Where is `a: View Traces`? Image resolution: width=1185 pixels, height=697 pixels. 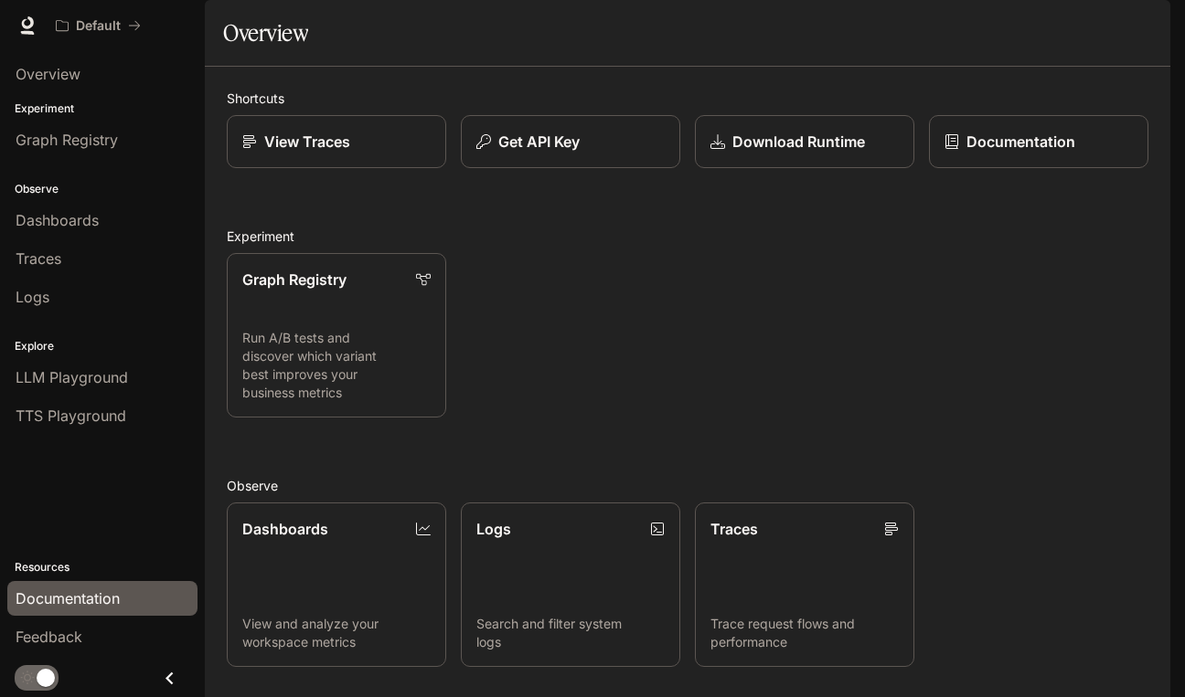 a: View Traces is located at coordinates (336, 142).